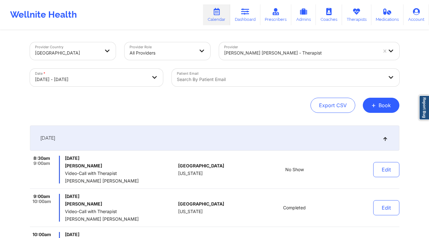 This screenshot has height=238, width=429. What do you see at coordinates (387, 15) in the screenshot?
I see `a: Medications` at bounding box center [387, 15].